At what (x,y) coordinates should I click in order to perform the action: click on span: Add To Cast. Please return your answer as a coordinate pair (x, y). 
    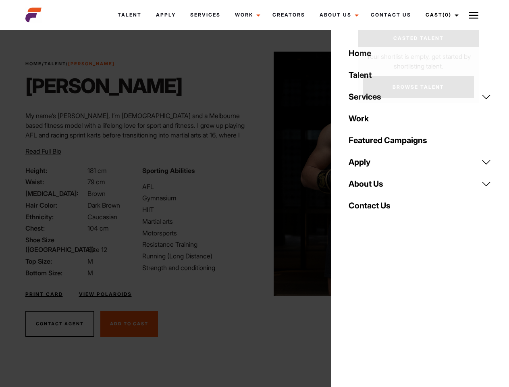
    Looking at the image, I should click on (129, 323).